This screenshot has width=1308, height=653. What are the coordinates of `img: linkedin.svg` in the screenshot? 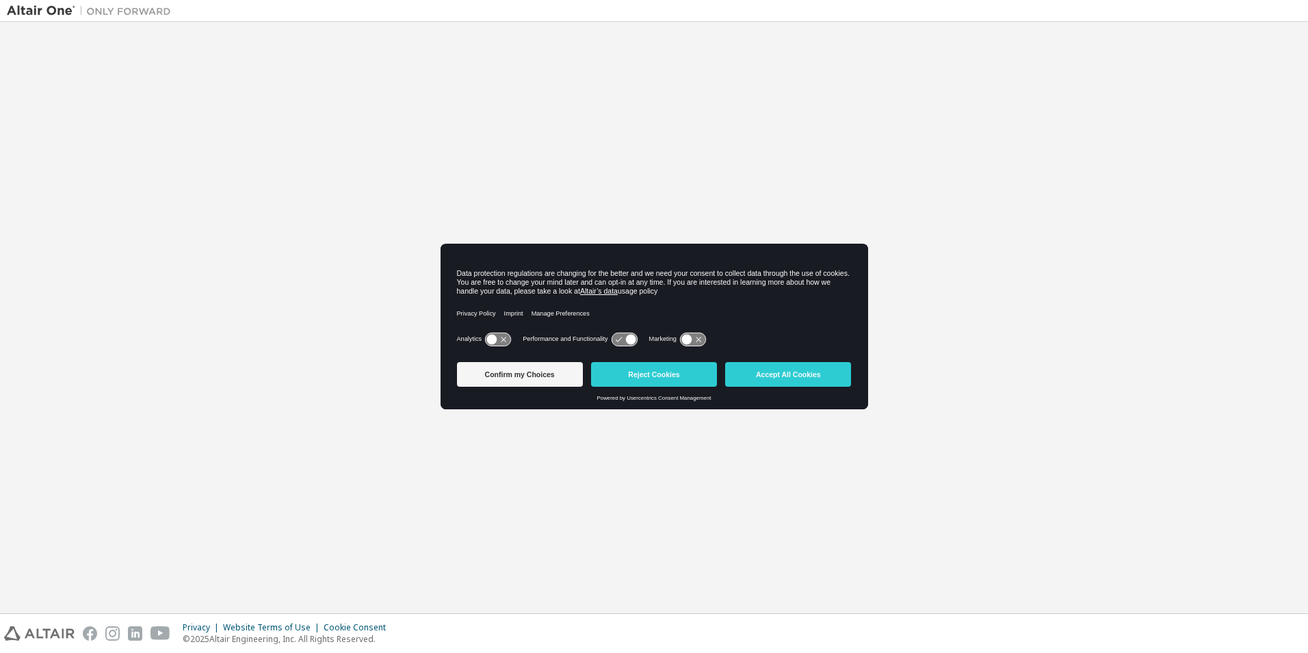 It's located at (135, 633).